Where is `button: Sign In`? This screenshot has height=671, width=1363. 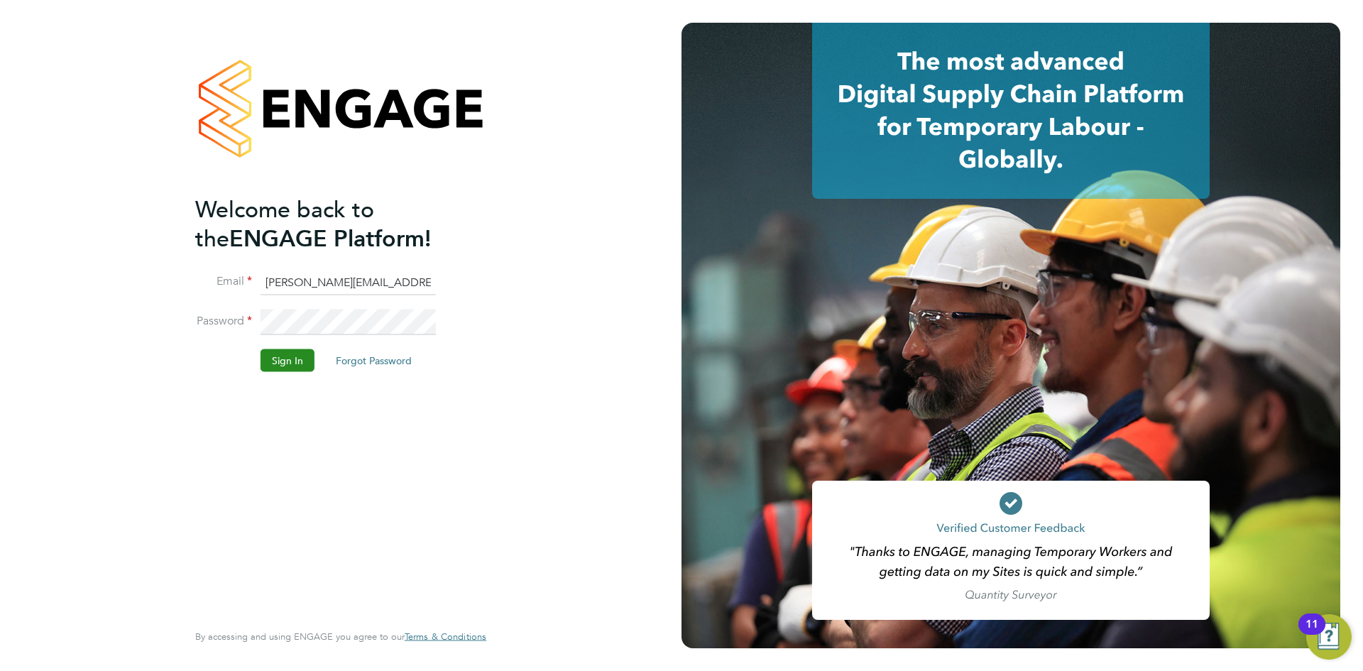
button: Sign In is located at coordinates (288, 361).